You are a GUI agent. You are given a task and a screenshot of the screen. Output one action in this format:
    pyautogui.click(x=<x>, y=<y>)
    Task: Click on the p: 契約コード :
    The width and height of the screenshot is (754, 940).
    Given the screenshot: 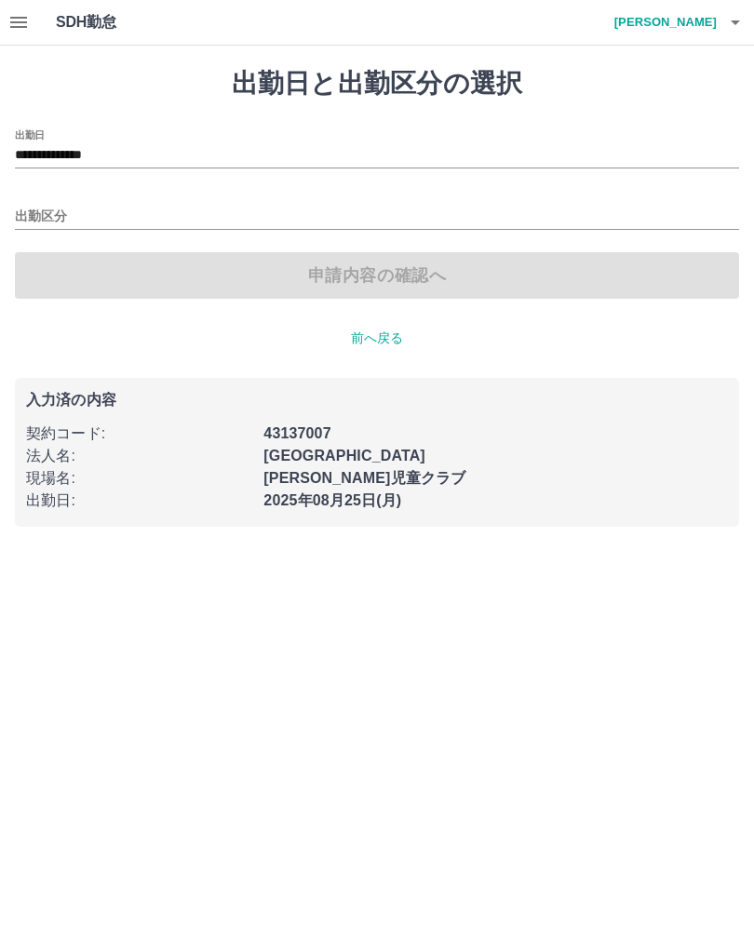 What is the action you would take?
    pyautogui.click(x=139, y=434)
    